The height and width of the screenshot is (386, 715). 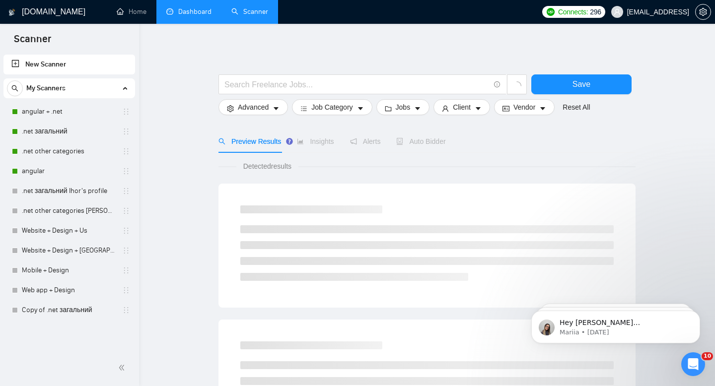 What do you see at coordinates (69, 271) in the screenshot?
I see `a: Mobile + Design` at bounding box center [69, 271].